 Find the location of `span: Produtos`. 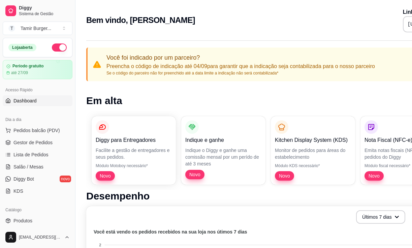

span: Produtos is located at coordinates (23, 221).